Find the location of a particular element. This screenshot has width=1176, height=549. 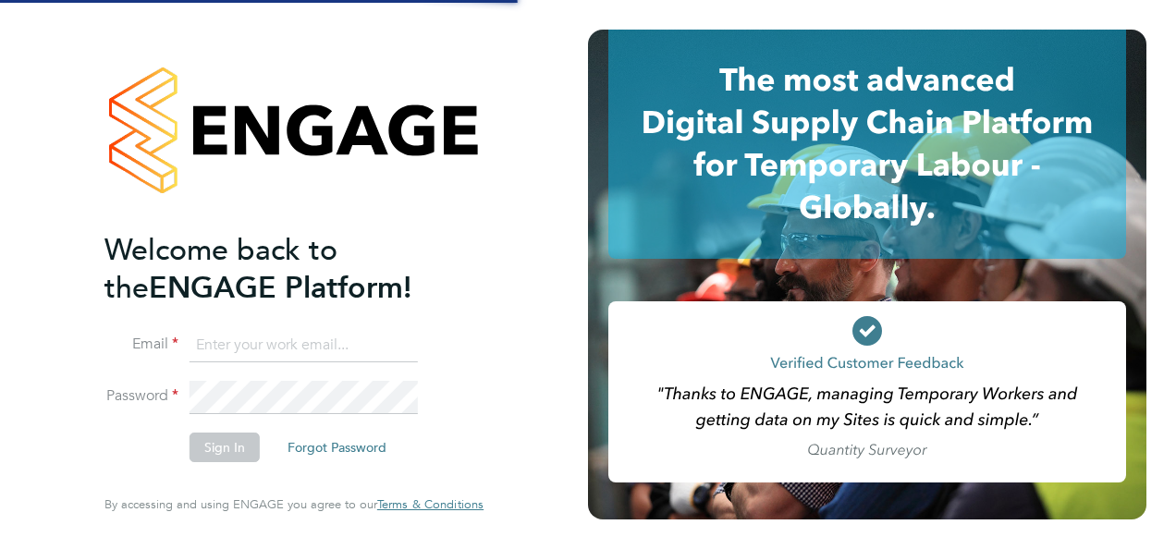

label: Password is located at coordinates (141, 396).